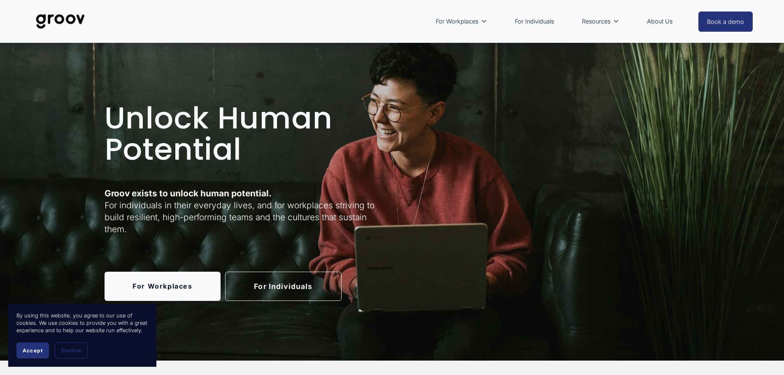 The image size is (784, 375). Describe the element at coordinates (82, 323) in the screenshot. I see `p: By using this website, you agree to our use of cookies. We use cookies to provide you with a grea...` at that location.